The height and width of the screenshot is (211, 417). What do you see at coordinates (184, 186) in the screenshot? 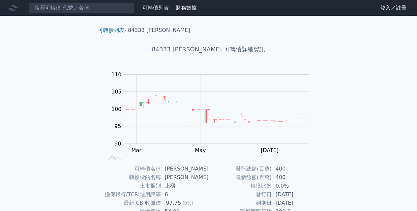
I see `td: 上櫃` at bounding box center [184, 186].